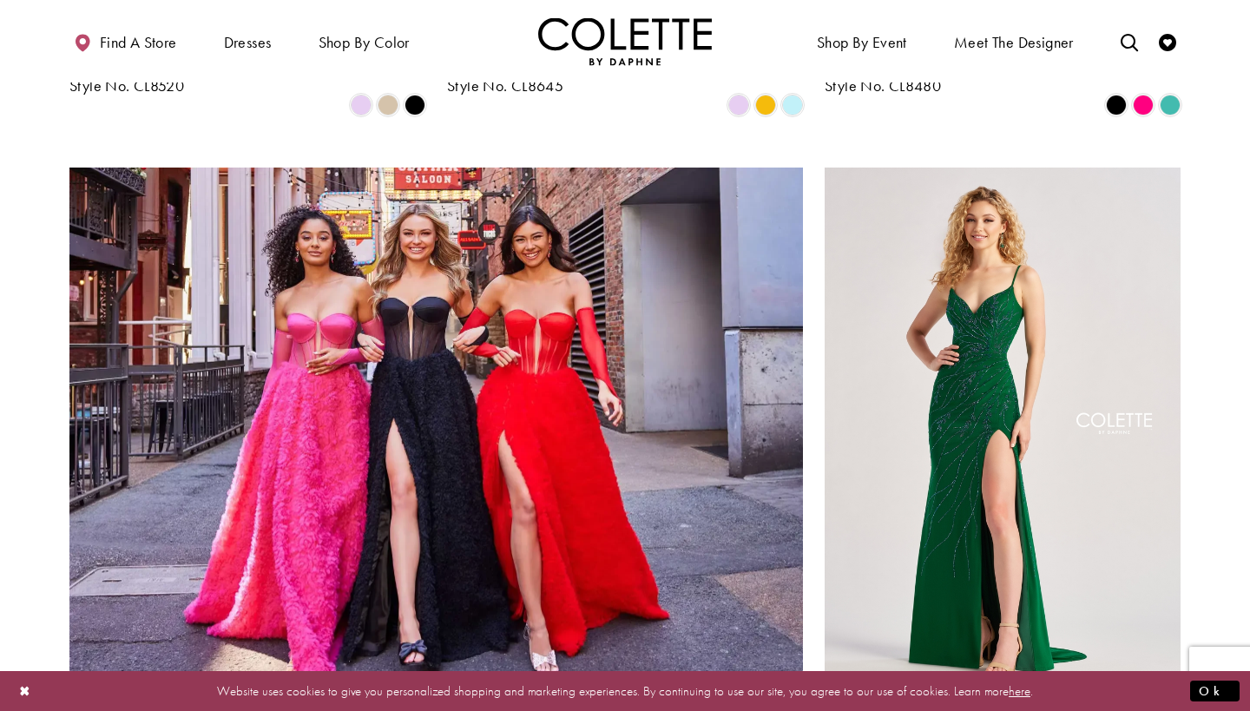 The width and height of the screenshot is (1250, 711). Describe the element at coordinates (1168, 41) in the screenshot. I see `a: Check Wishlist` at that location.